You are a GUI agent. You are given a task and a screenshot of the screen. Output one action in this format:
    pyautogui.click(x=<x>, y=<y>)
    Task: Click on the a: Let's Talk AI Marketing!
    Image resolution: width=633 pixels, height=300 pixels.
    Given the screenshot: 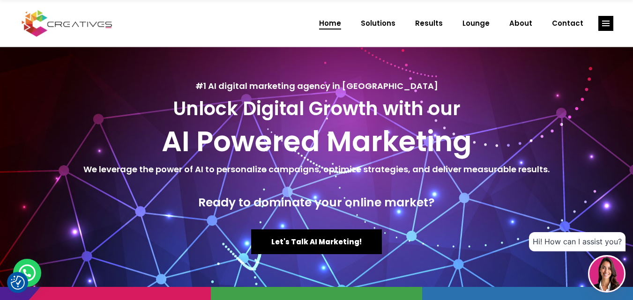 What is the action you would take?
    pyautogui.click(x=316, y=242)
    